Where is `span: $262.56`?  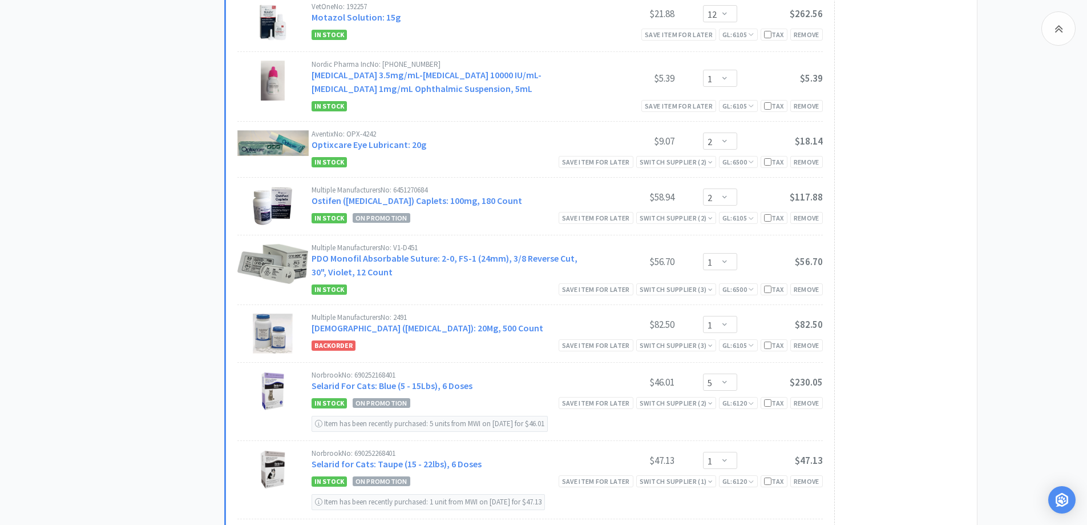 span: $262.56 is located at coordinates (807, 14).